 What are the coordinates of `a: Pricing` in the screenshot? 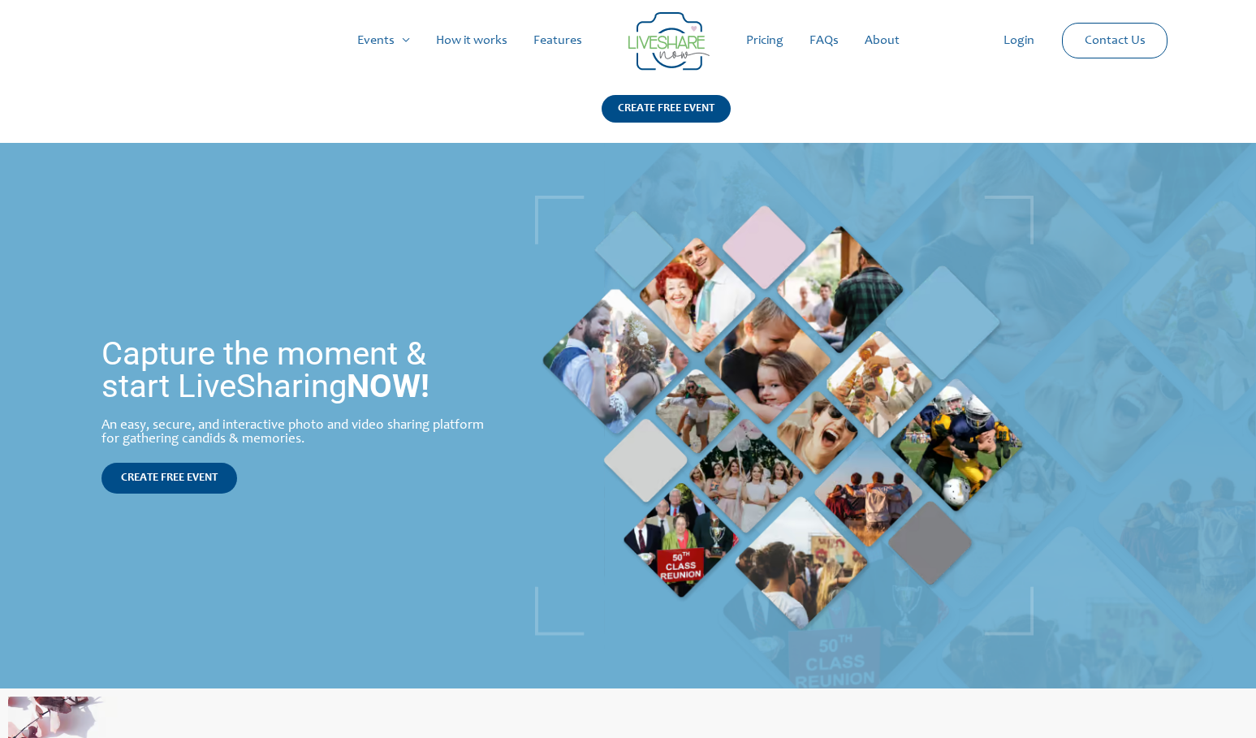 It's located at (765, 41).